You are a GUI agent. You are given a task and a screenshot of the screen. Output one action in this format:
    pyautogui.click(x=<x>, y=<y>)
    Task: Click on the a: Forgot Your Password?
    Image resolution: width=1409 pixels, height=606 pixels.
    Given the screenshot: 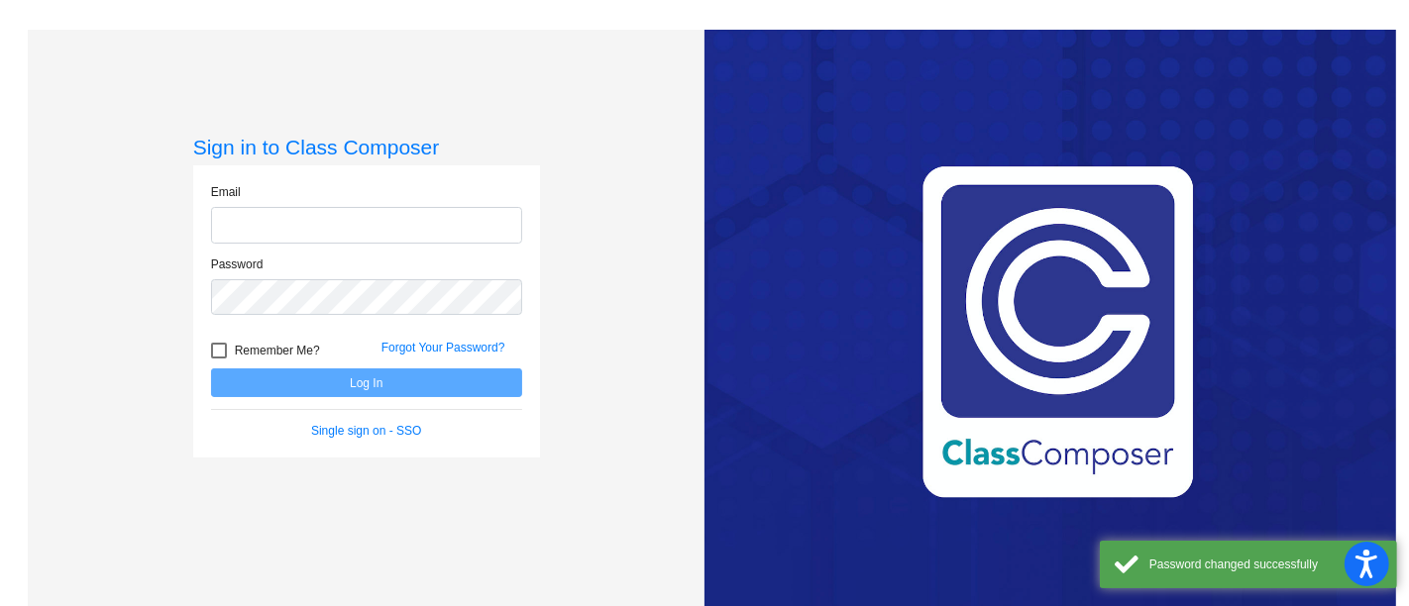 What is the action you would take?
    pyautogui.click(x=443, y=348)
    